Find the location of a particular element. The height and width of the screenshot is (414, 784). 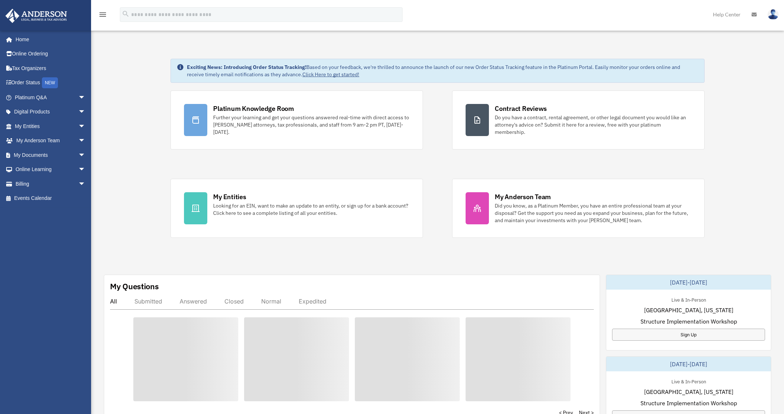

div: Closed is located at coordinates (234, 301).